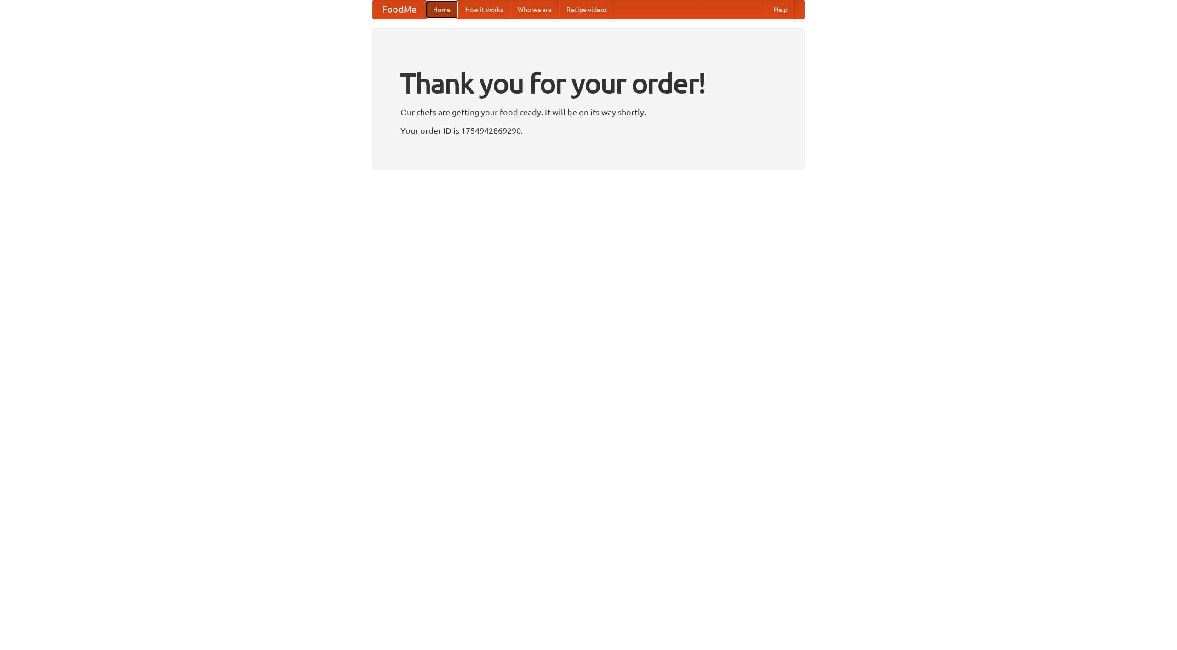  What do you see at coordinates (588, 112) in the screenshot?
I see `p: Our chefs are getting your food ready. It will be on its way shortly.` at bounding box center [588, 112].